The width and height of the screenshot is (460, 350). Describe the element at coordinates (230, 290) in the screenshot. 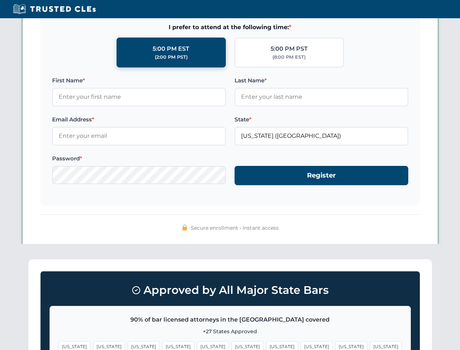

I see `h3: Approved by All Major State Bars` at that location.